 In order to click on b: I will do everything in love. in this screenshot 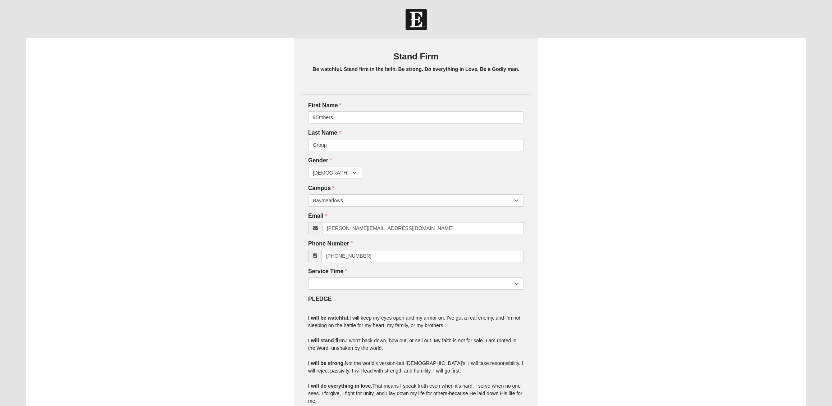, I will do `click(340, 385)`.